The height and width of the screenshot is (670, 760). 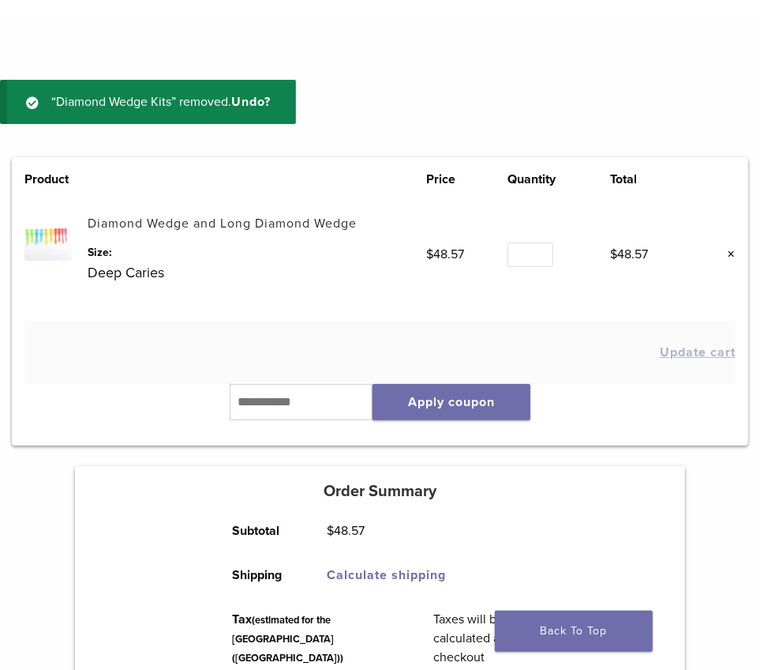 I want to click on button: Apply coupon, so click(x=452, y=402).